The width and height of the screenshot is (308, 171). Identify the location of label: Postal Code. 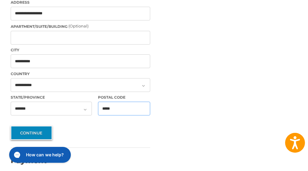
(124, 97).